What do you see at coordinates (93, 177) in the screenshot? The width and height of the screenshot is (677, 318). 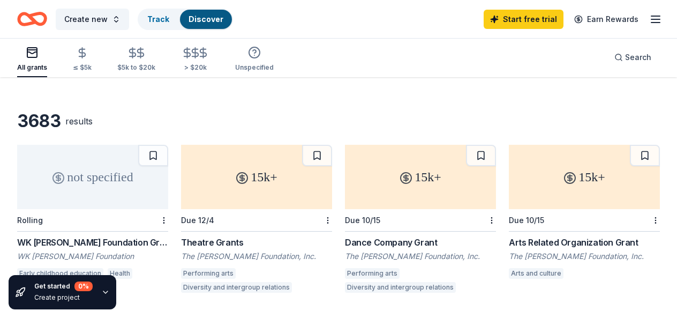 I see `div: not specified` at bounding box center [93, 177].